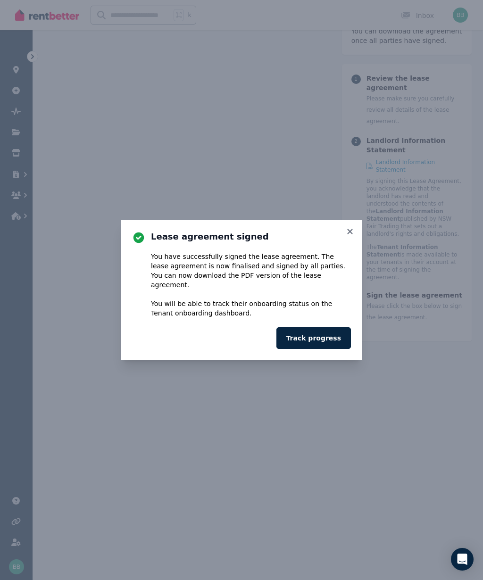 Image resolution: width=483 pixels, height=580 pixels. Describe the element at coordinates (313, 338) in the screenshot. I see `button: Track progress` at that location.